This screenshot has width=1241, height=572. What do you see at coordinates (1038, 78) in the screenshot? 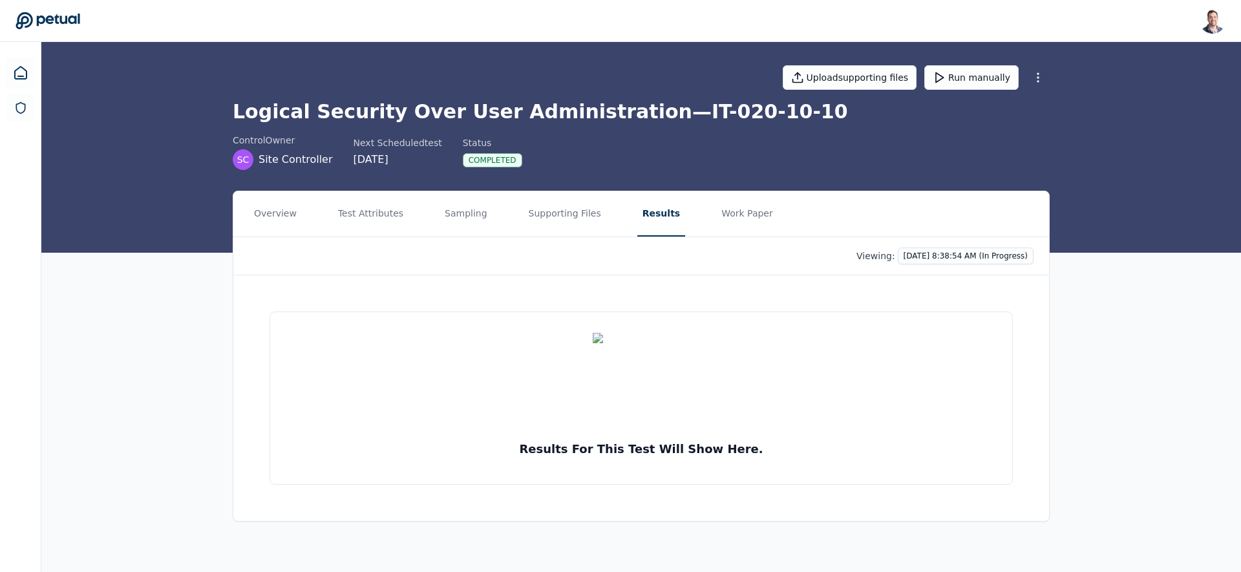
I see `button: More Options` at bounding box center [1038, 78].